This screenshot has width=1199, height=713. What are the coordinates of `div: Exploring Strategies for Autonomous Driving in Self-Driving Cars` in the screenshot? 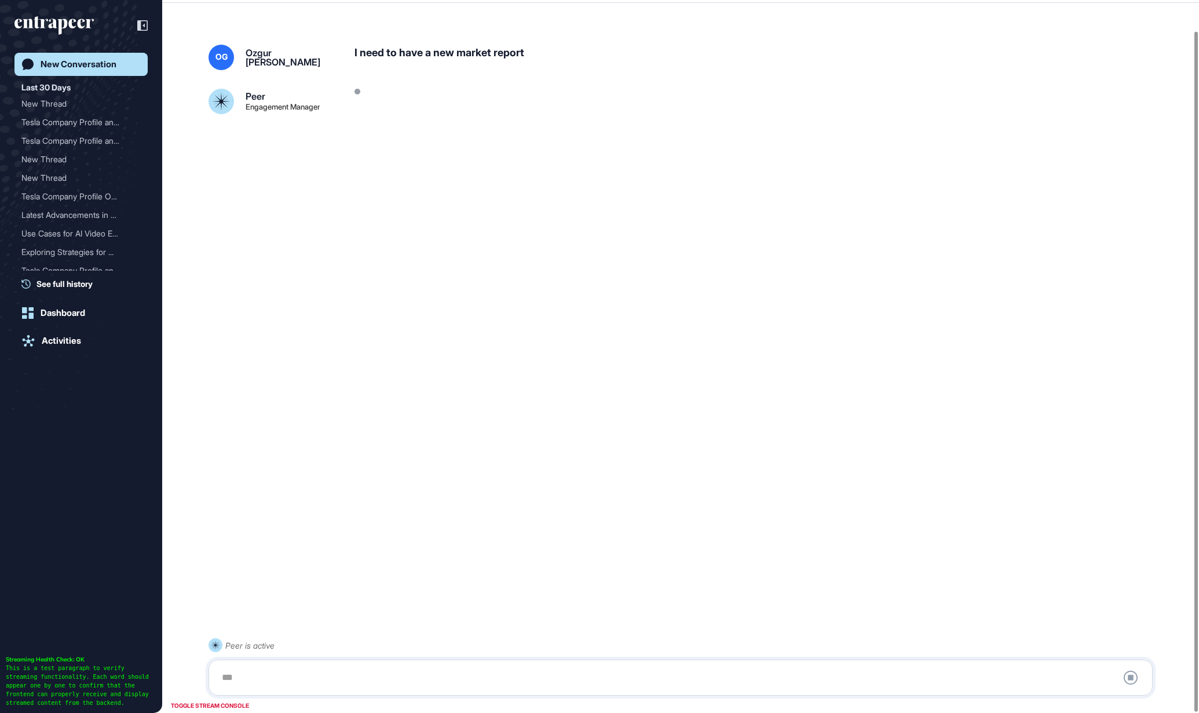 It's located at (81, 252).